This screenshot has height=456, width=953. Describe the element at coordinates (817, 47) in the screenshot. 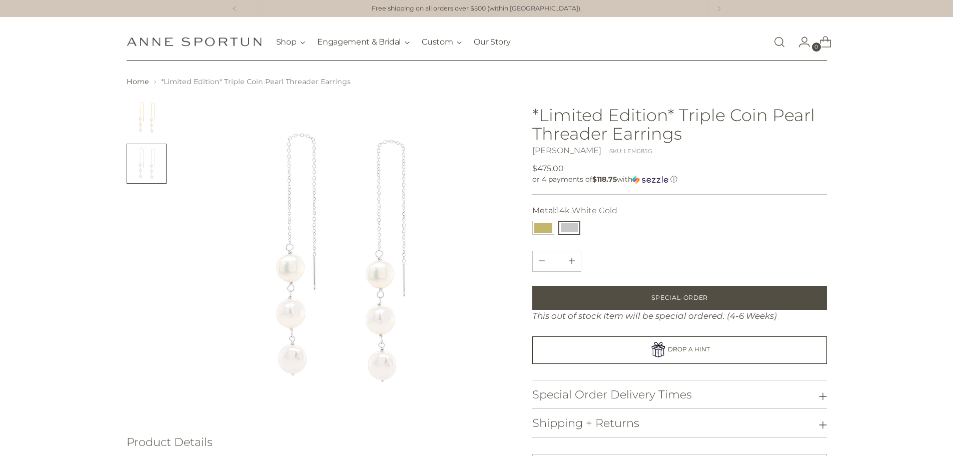

I see `span: 0` at that location.